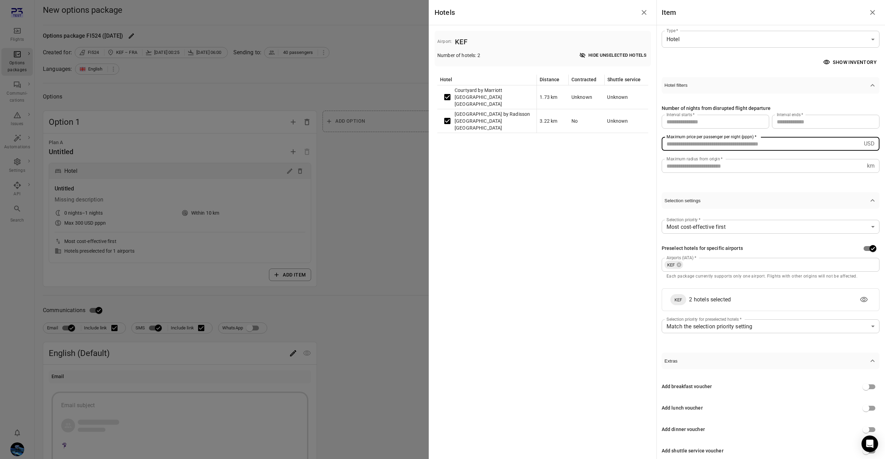 The image size is (885, 459). What do you see at coordinates (766, 85) in the screenshot?
I see `span: Hotel filters` at bounding box center [766, 85].